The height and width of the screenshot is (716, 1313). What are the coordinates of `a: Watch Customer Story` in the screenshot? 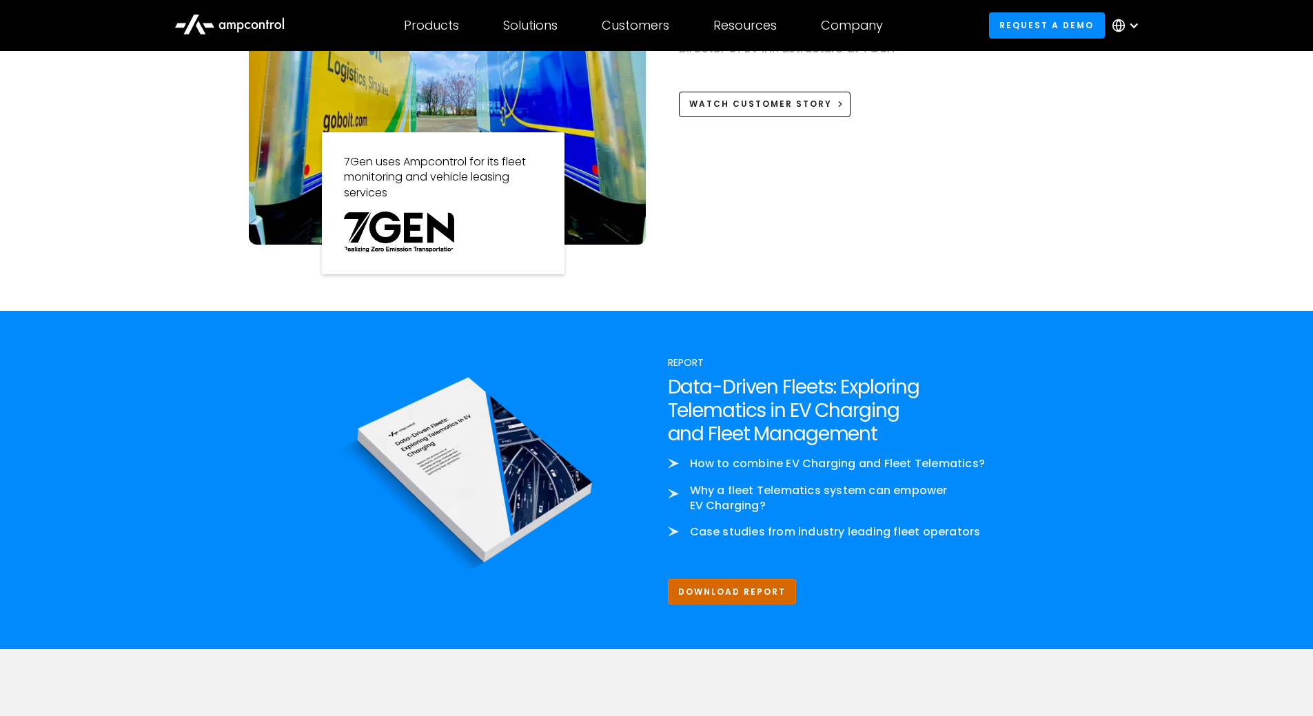 It's located at (765, 104).